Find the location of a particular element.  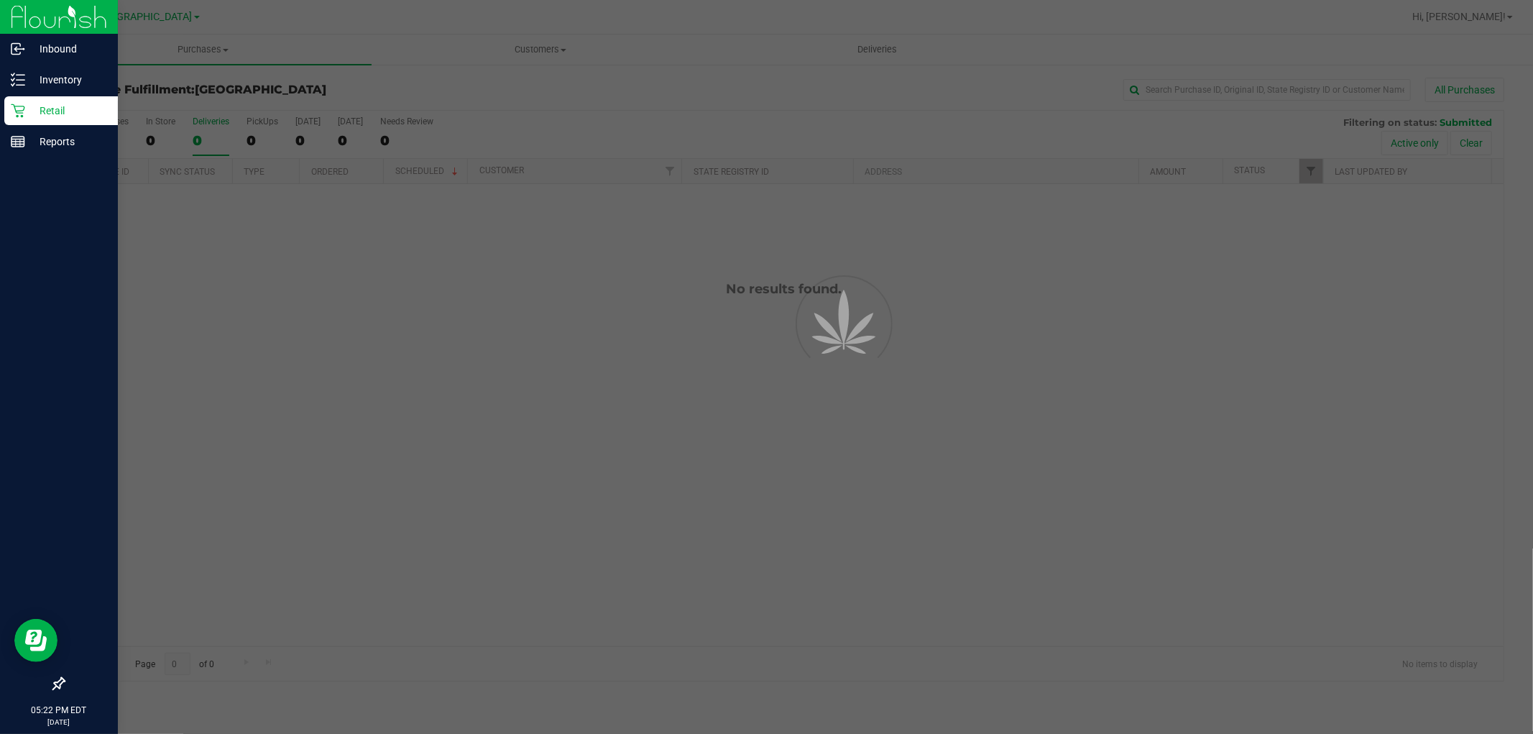

inline-svg: Reports is located at coordinates (18, 142).